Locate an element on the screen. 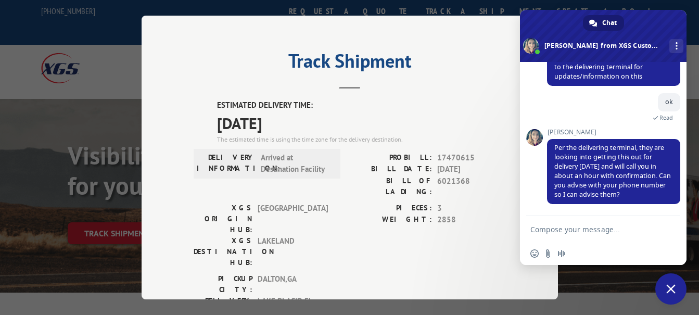 The image size is (699, 315). label: WEIGHT: is located at coordinates (391, 220).